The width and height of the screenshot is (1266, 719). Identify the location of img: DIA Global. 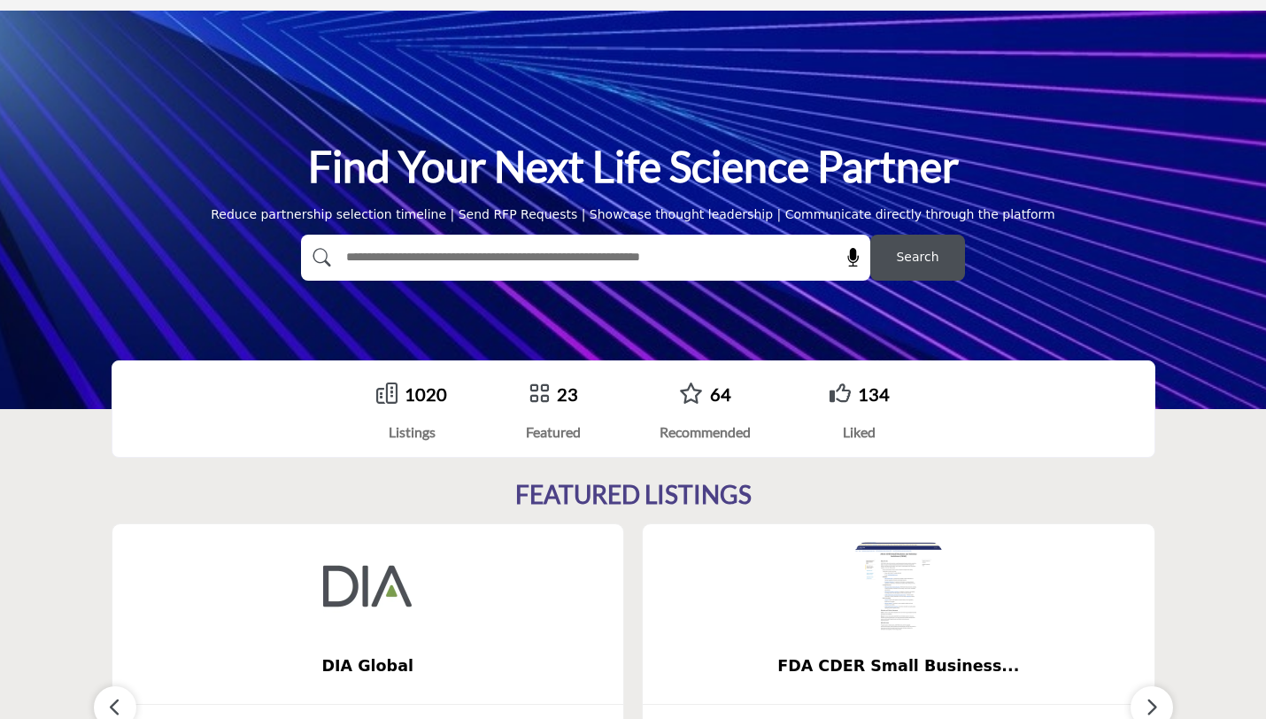
(367, 586).